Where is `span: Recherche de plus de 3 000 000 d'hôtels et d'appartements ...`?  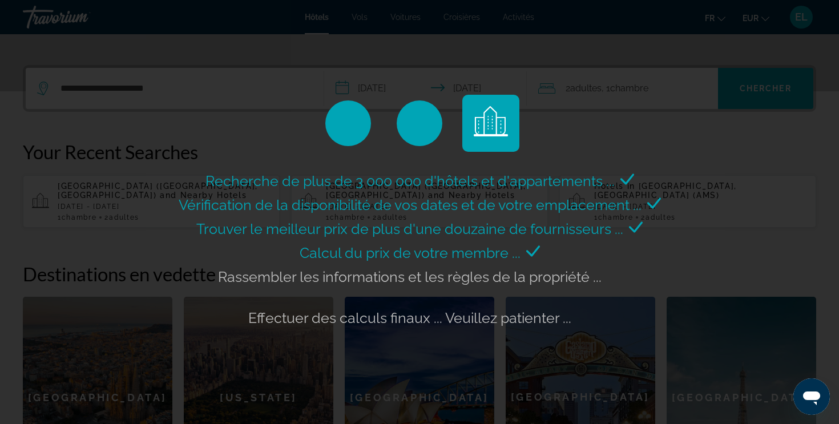
span: Recherche de plus de 3 000 000 d'hôtels et d'appartements ... is located at coordinates (410, 181).